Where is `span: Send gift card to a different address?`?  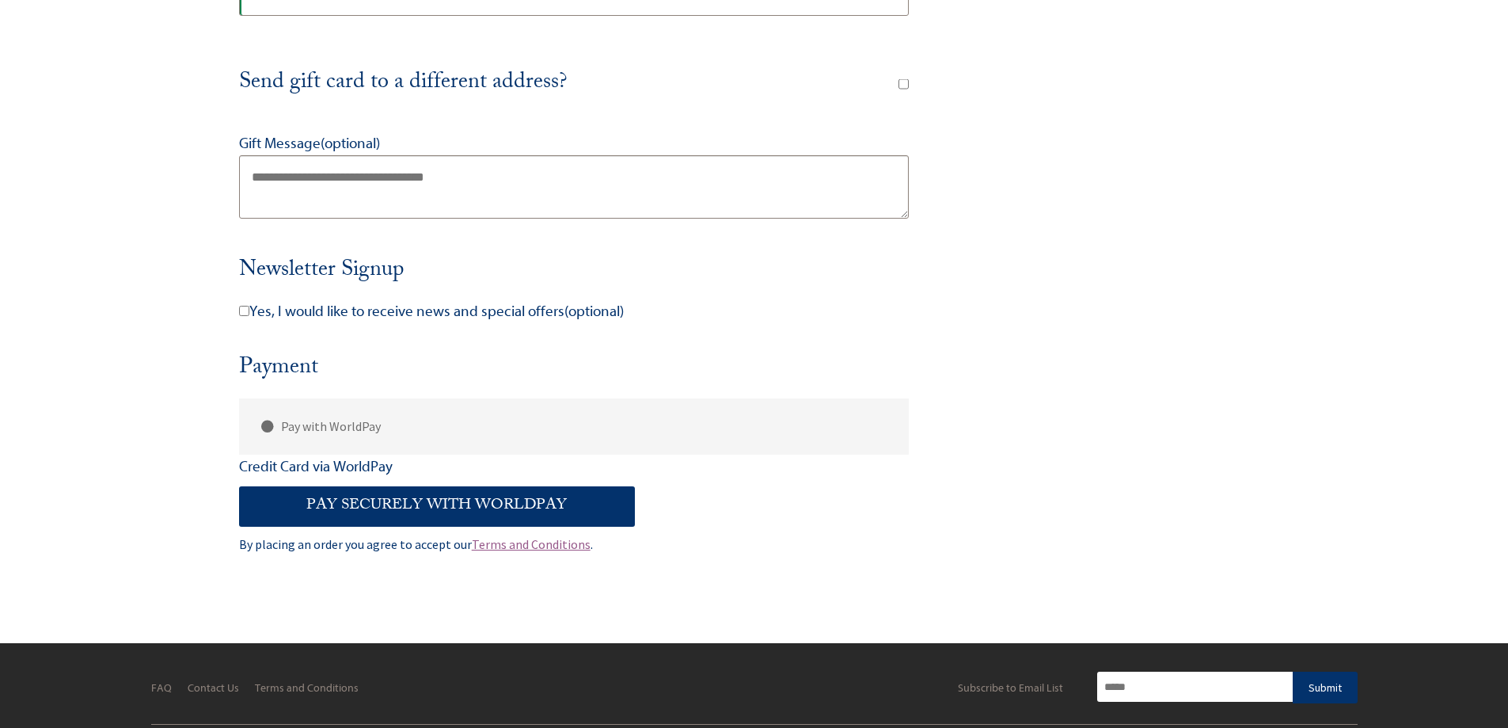
span: Send gift card to a different address? is located at coordinates (403, 83).